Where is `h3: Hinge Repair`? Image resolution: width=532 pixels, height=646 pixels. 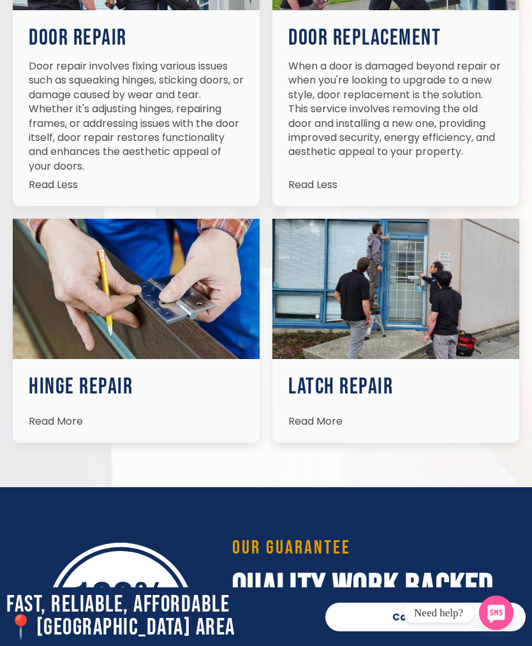
h3: Hinge Repair is located at coordinates (136, 387).